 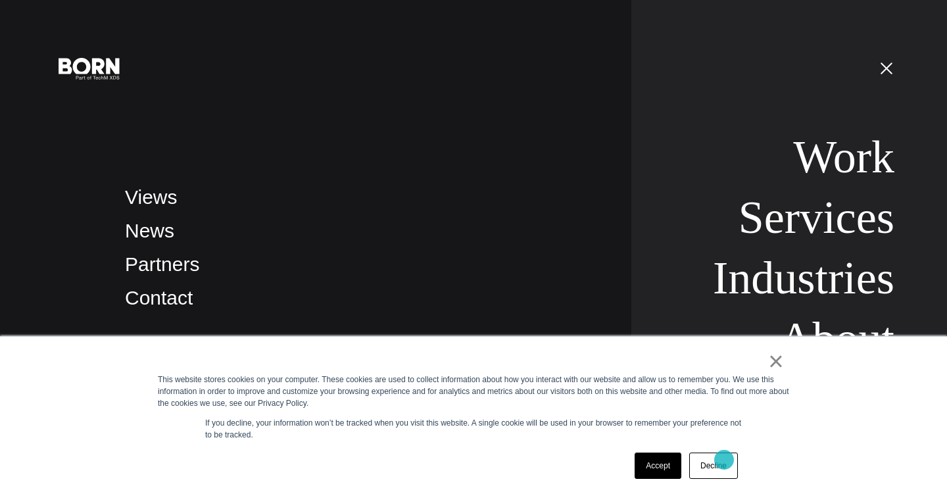 What do you see at coordinates (886, 68) in the screenshot?
I see `button: Open` at bounding box center [886, 68].